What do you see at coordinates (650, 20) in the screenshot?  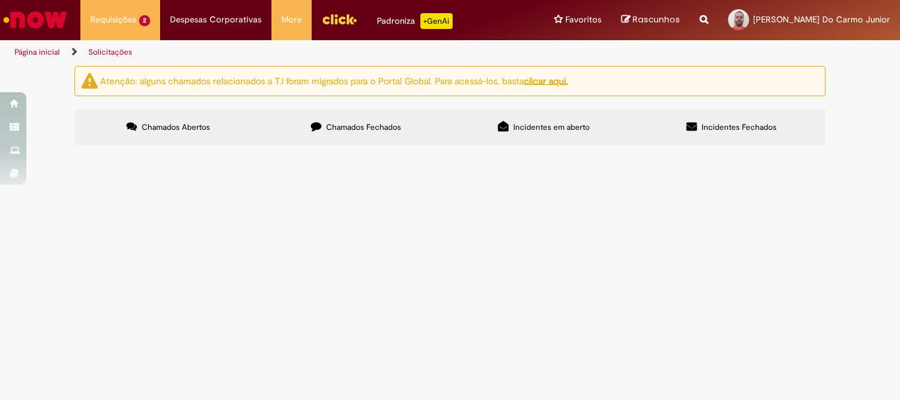 I see `a: Rascunhos` at bounding box center [650, 20].